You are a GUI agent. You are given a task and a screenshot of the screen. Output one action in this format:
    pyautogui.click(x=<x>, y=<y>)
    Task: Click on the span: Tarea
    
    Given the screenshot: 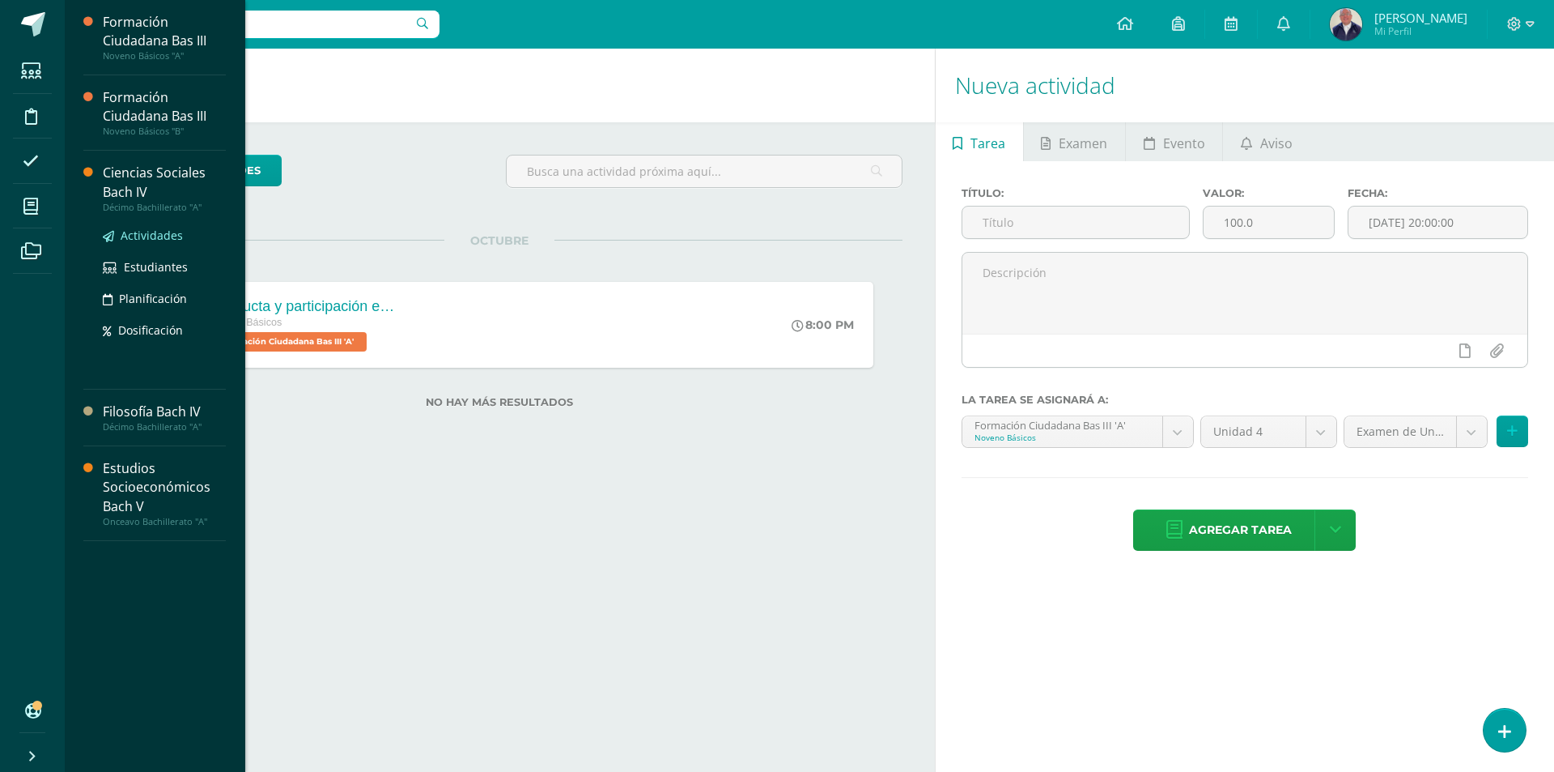 What is the action you would take?
    pyautogui.click(x=988, y=143)
    